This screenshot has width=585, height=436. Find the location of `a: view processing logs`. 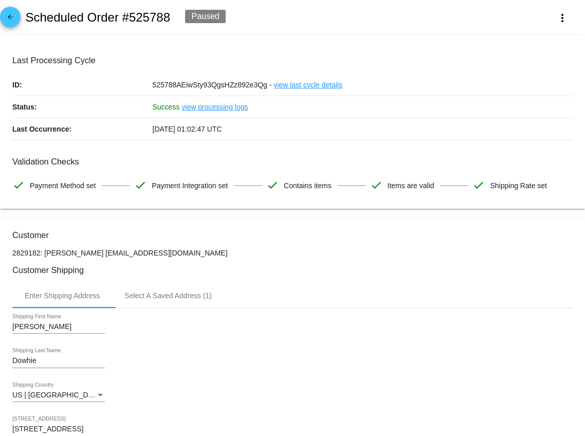

a: view processing logs is located at coordinates (214, 107).